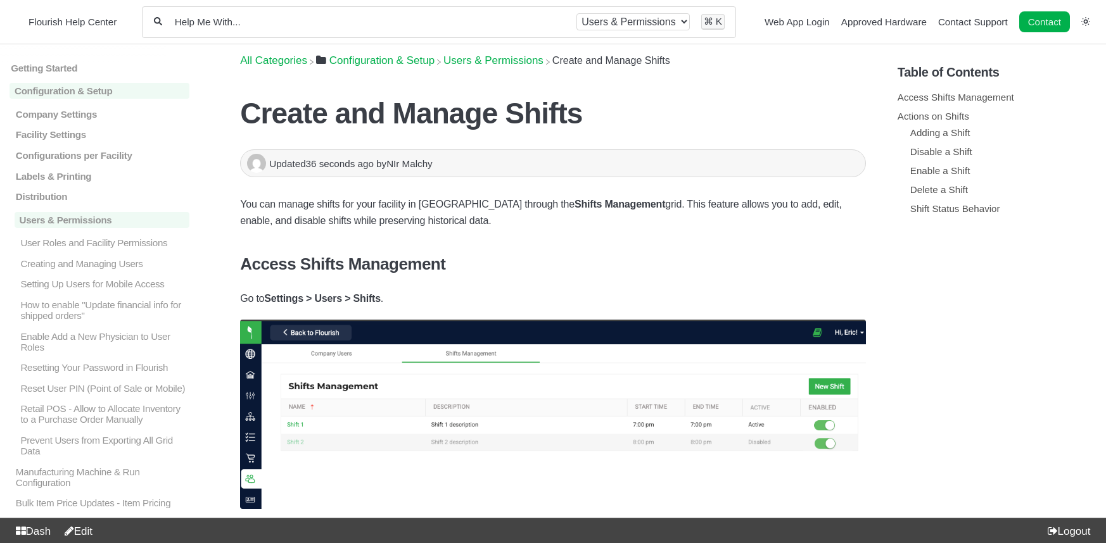 Image resolution: width=1106 pixels, height=543 pixels. I want to click on a: Delete a Shift, so click(939, 189).